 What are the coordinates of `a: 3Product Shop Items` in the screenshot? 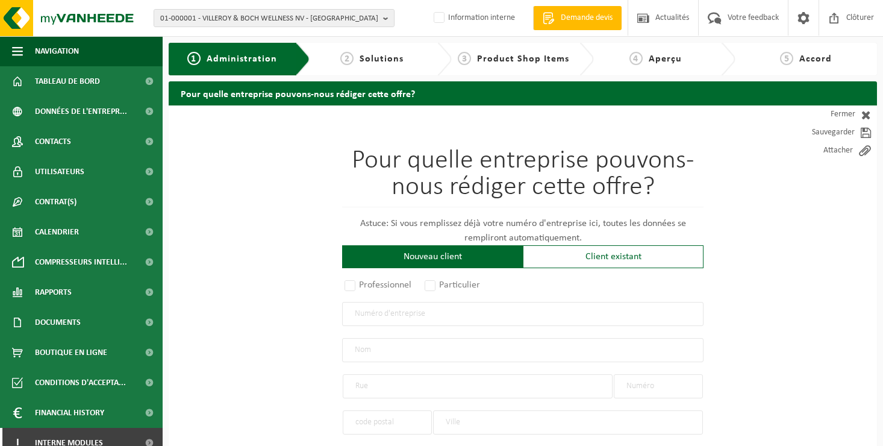 It's located at (513, 59).